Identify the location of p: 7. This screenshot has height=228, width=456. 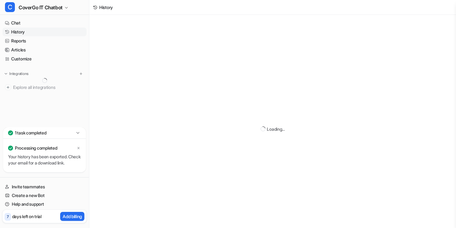
(8, 217).